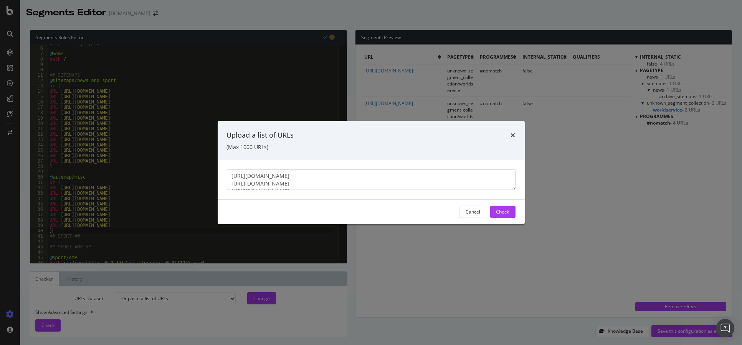 The image size is (742, 345). What do you see at coordinates (371, 173) in the screenshot?
I see `div: modal` at bounding box center [371, 173].